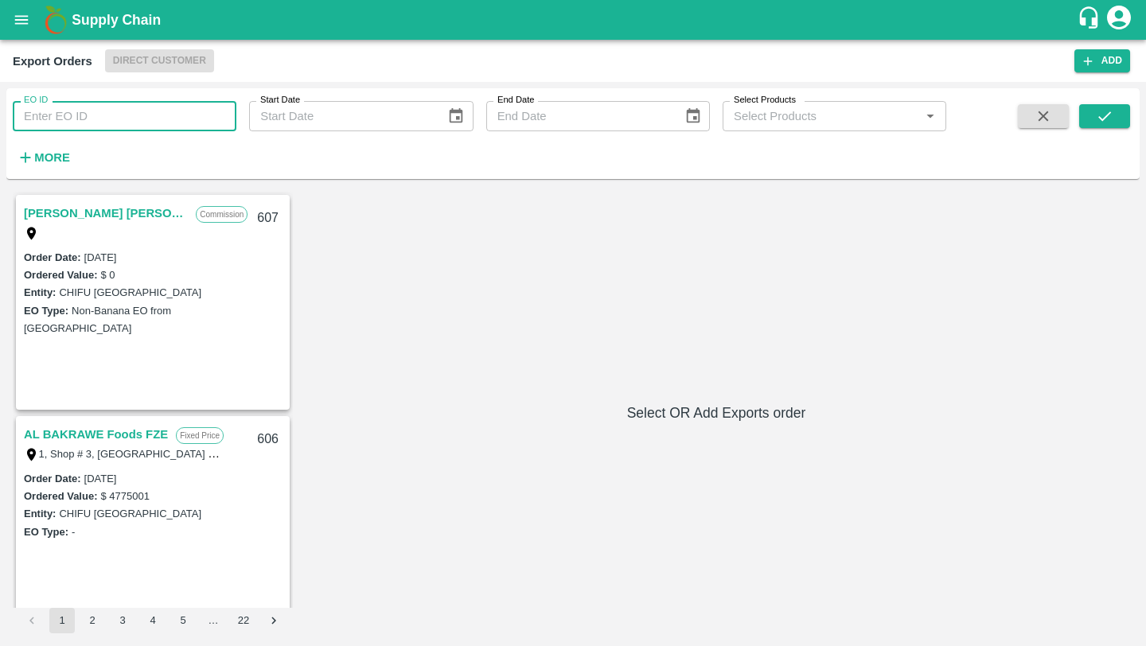  What do you see at coordinates (516, 100) in the screenshot?
I see `label: End Date` at bounding box center [516, 100].